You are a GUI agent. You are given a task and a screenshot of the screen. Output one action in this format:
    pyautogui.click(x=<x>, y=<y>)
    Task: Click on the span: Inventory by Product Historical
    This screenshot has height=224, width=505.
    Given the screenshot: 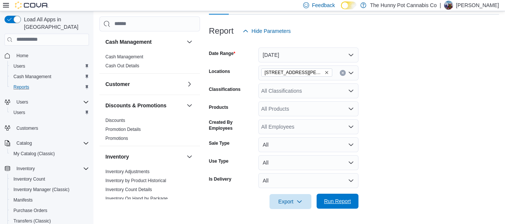 What is the action you would take?
    pyautogui.click(x=136, y=181)
    